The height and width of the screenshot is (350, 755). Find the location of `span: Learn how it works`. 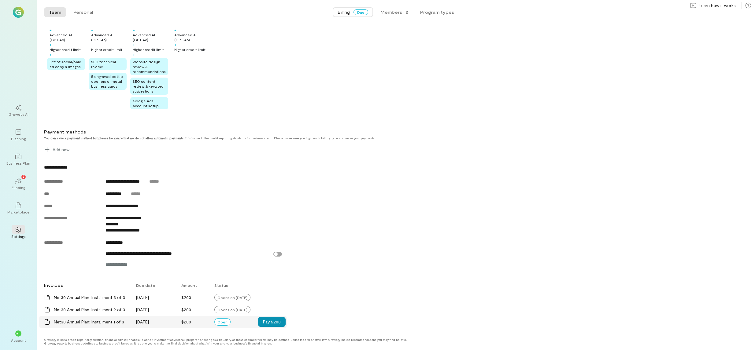

span: Learn how it works is located at coordinates (717, 6).